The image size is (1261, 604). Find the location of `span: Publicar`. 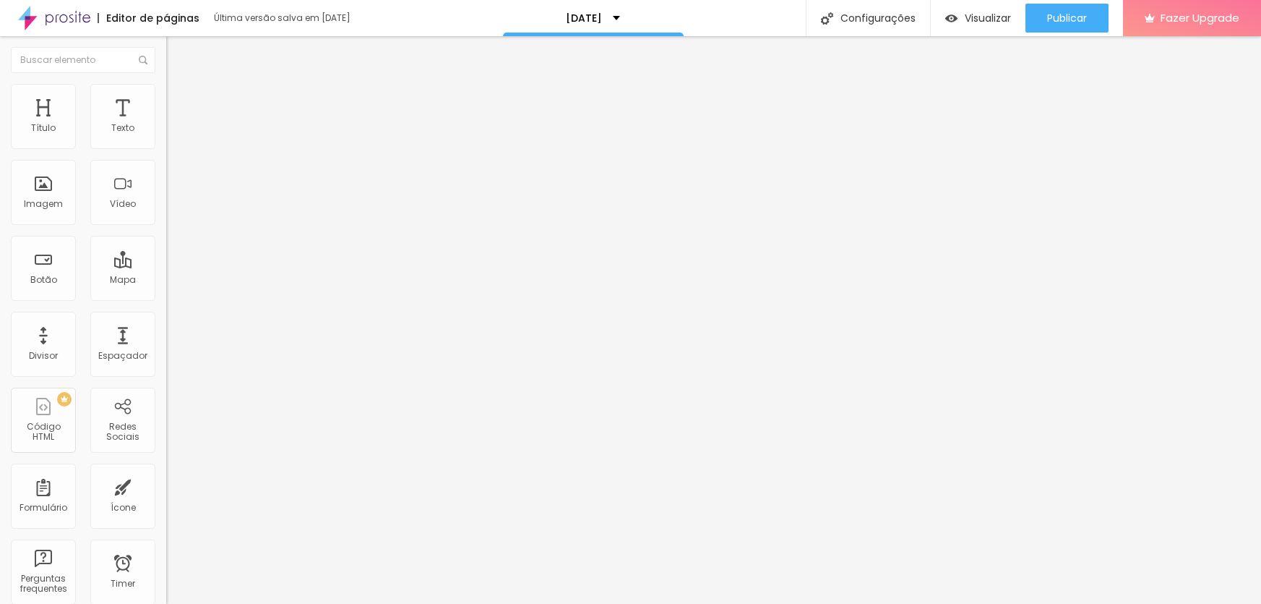

span: Publicar is located at coordinates (1067, 18).